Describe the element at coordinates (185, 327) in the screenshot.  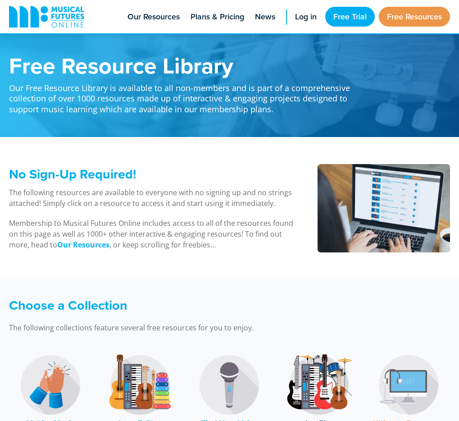
I see `p: The following collections feature several free resources for you to enjoy.` at that location.